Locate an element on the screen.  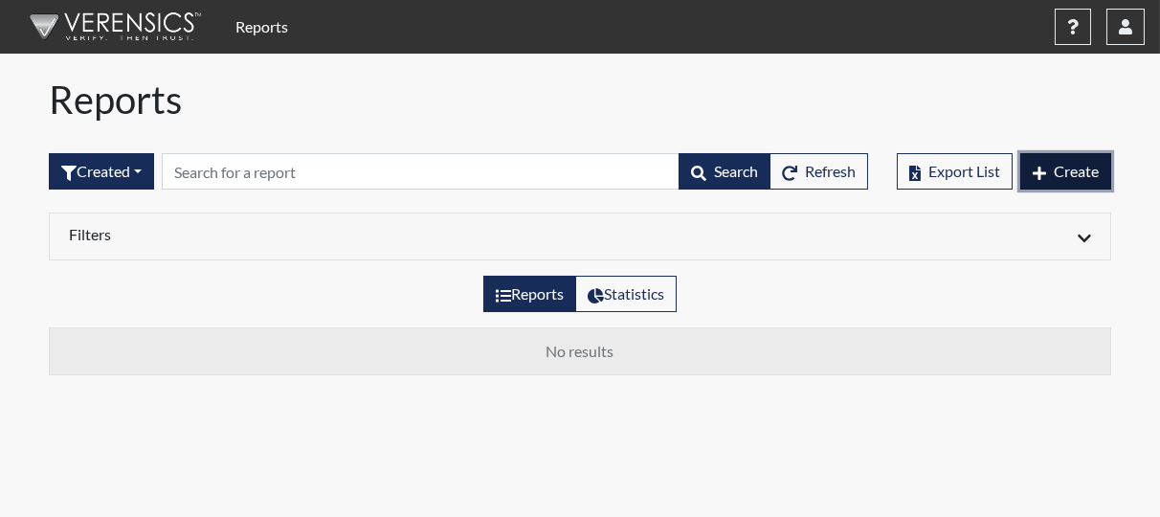
td: No results is located at coordinates (580, 351).